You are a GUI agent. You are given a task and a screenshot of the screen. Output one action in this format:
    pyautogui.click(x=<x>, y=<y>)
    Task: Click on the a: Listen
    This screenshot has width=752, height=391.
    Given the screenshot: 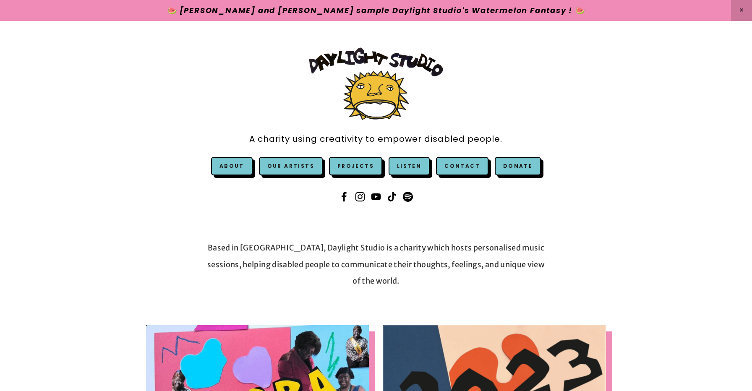 What is the action you would take?
    pyautogui.click(x=409, y=166)
    